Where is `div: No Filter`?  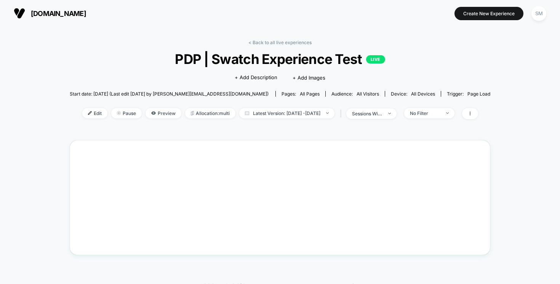 div: No Filter is located at coordinates (425, 113).